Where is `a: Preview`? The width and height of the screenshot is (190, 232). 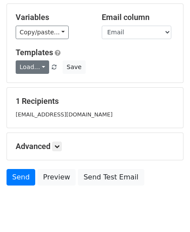
a: Preview is located at coordinates (56, 177).